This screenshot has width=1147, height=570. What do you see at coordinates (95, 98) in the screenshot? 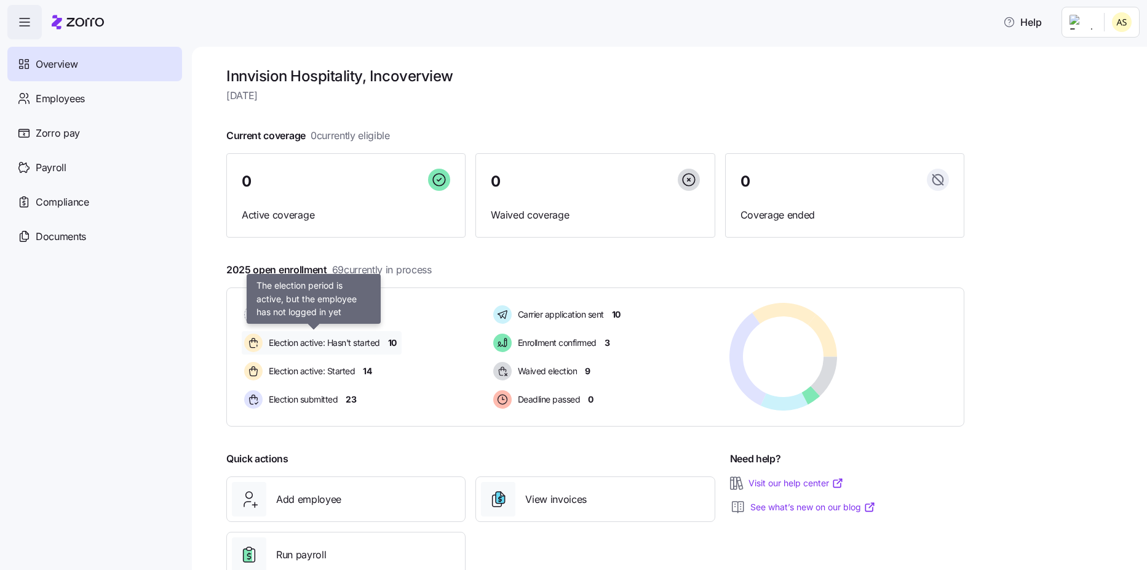
I see `a: Employees` at bounding box center [95, 98].